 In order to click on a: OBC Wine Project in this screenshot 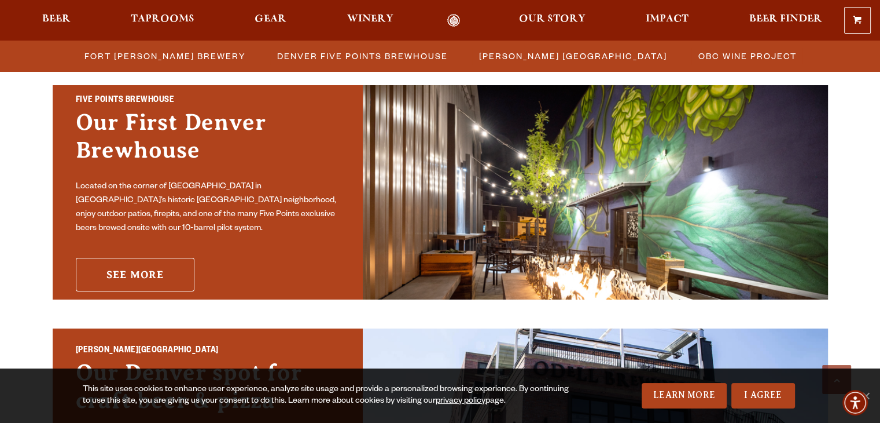, I will do `click(747, 56)`.